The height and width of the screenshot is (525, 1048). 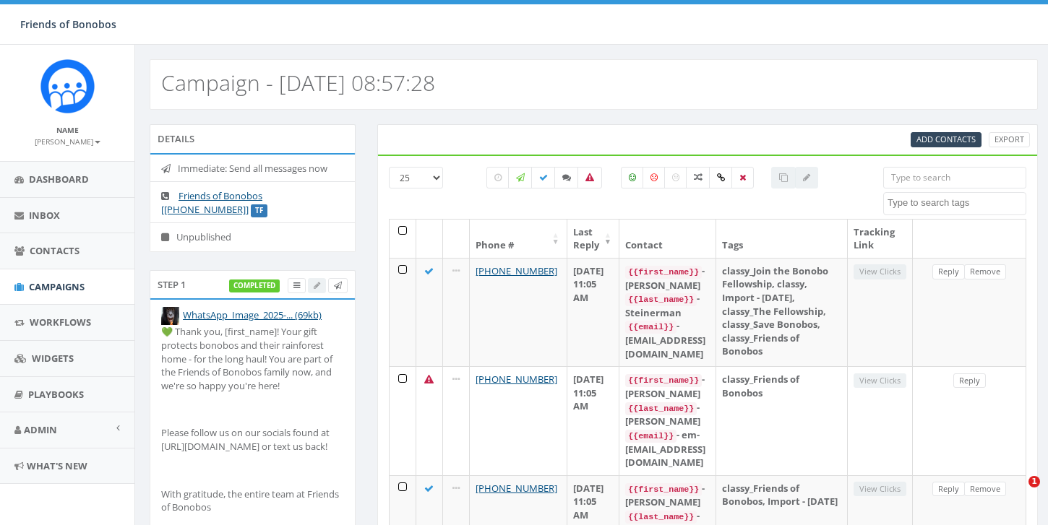 What do you see at coordinates (675, 178) in the screenshot?
I see `label: Neutral` at bounding box center [675, 178].